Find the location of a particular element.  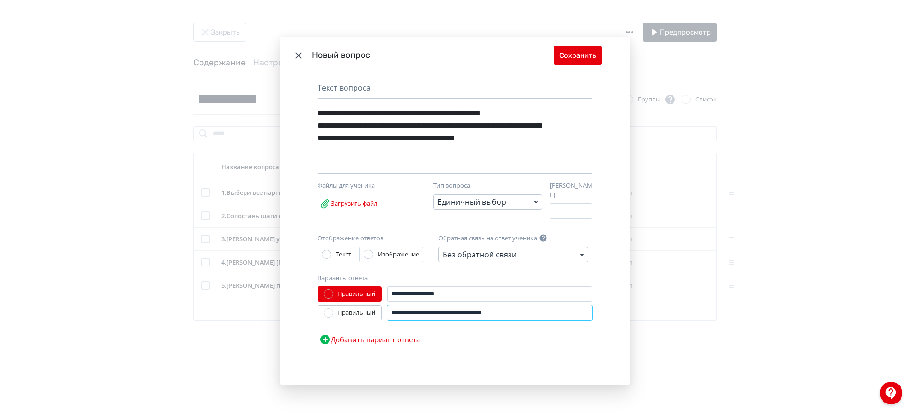

label: Тип вопроса is located at coordinates (452, 186).